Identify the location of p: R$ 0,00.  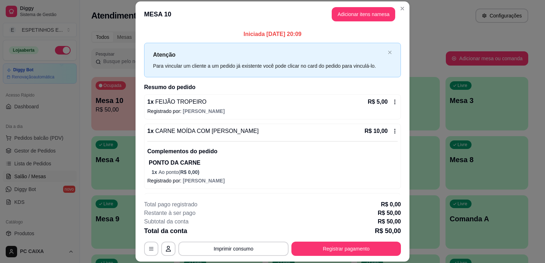
(391, 205).